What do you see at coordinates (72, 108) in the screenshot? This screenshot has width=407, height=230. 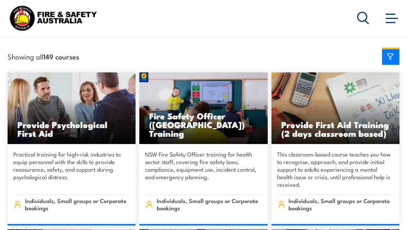 I see `a: Provide Psychological First Aid` at bounding box center [72, 108].